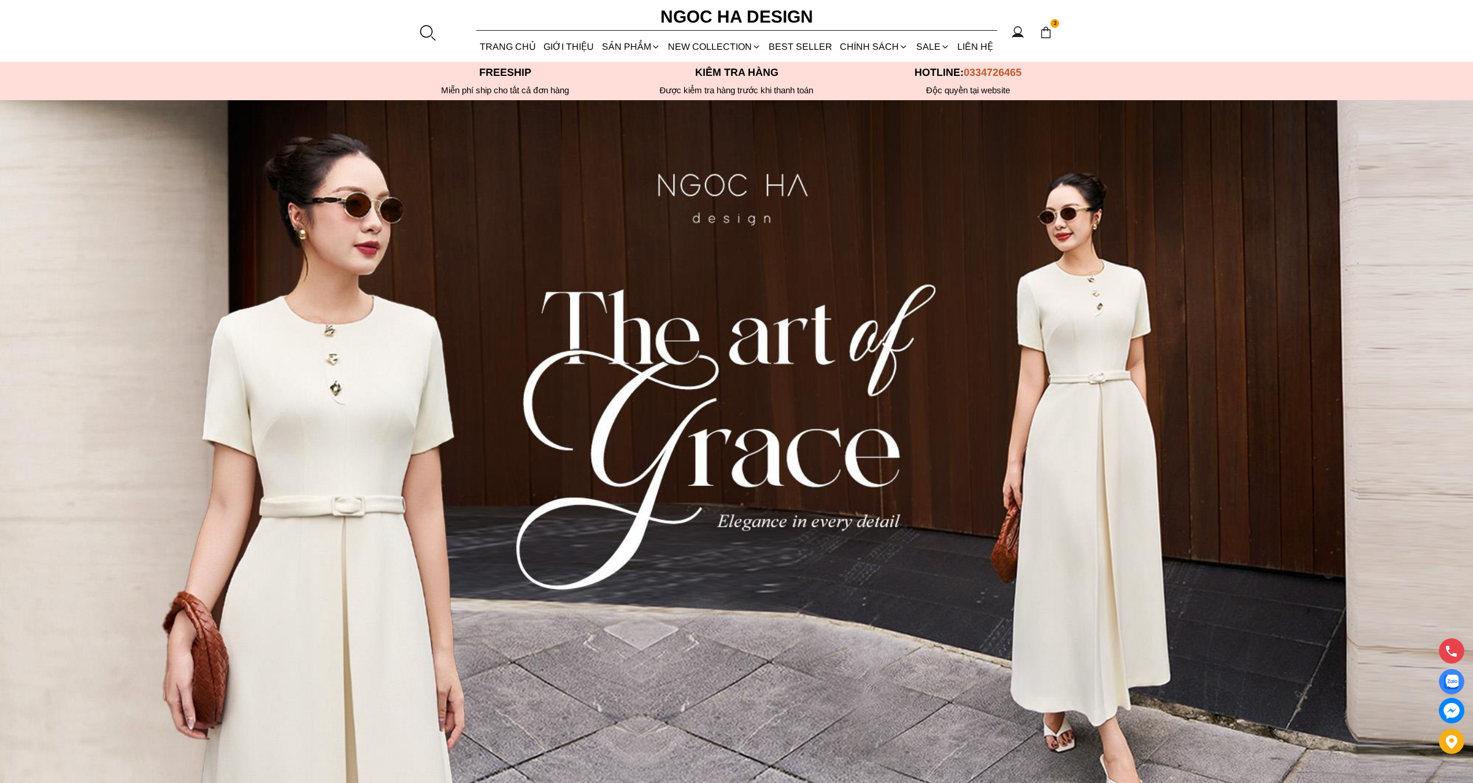  I want to click on a: TRANG CHỦ, so click(508, 46).